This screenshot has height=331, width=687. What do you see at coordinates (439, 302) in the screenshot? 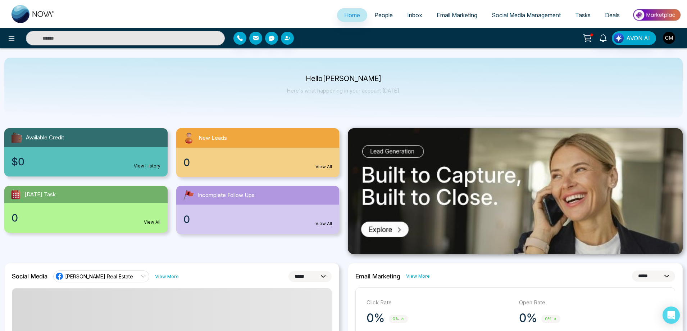
I see `p: Click Rate` at bounding box center [439, 302].